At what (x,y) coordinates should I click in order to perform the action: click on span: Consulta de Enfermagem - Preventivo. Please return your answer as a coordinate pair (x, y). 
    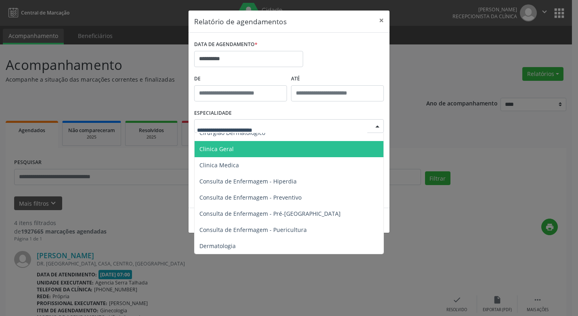
    Looking at the image, I should click on (250, 197).